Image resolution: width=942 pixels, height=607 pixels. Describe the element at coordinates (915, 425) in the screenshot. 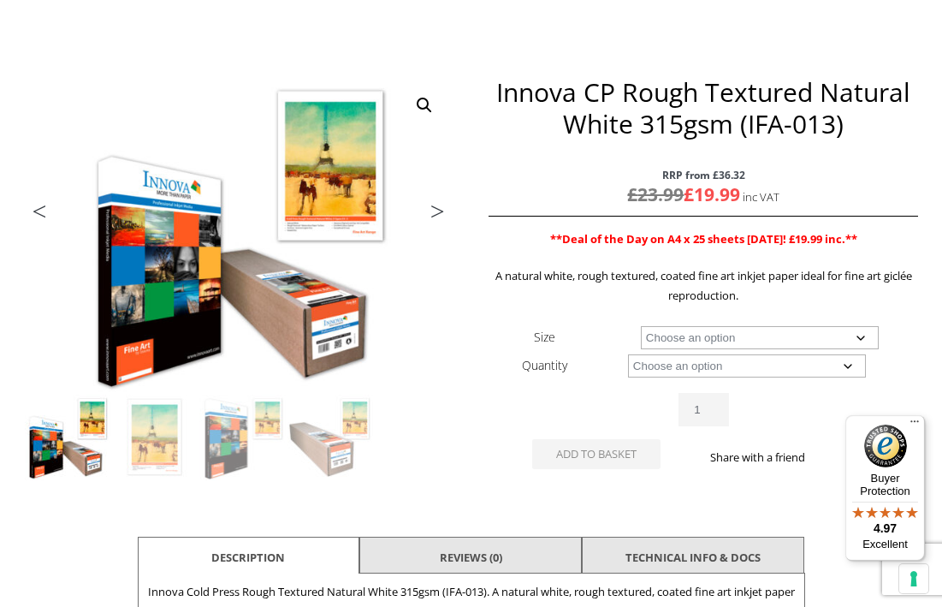

I see `button: Menu` at that location.